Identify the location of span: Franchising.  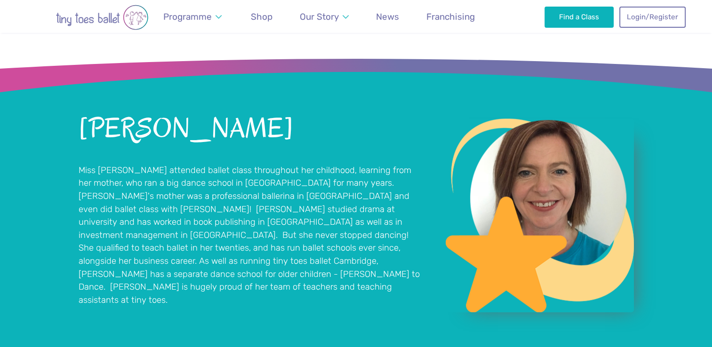
(450, 16).